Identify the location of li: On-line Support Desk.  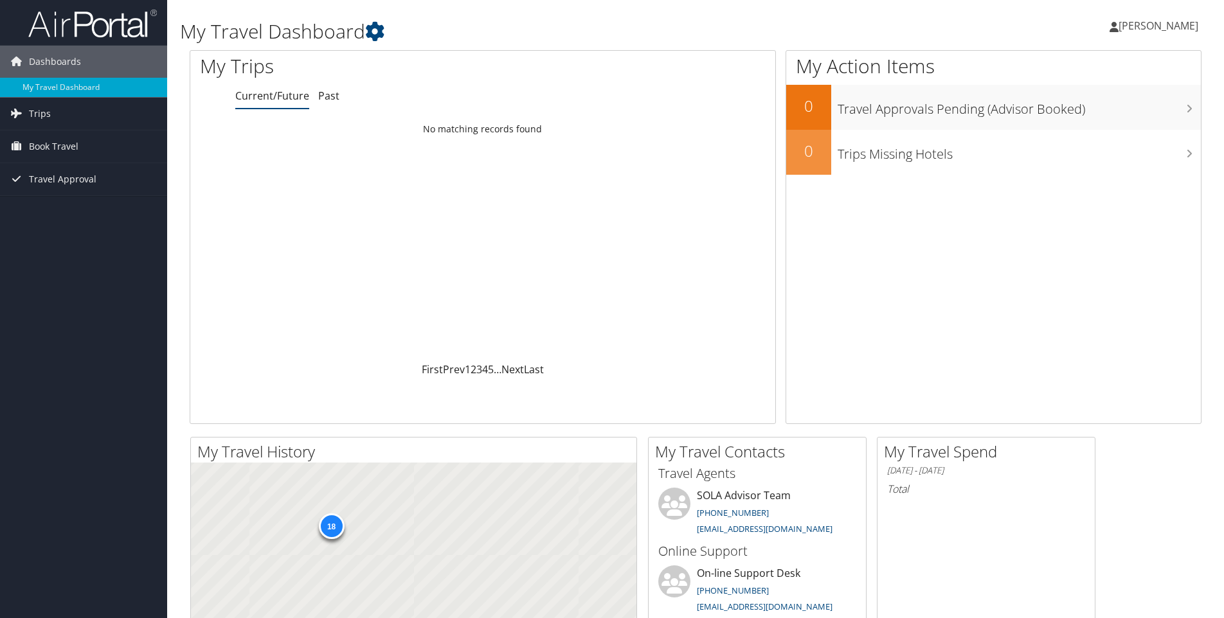
(757, 592).